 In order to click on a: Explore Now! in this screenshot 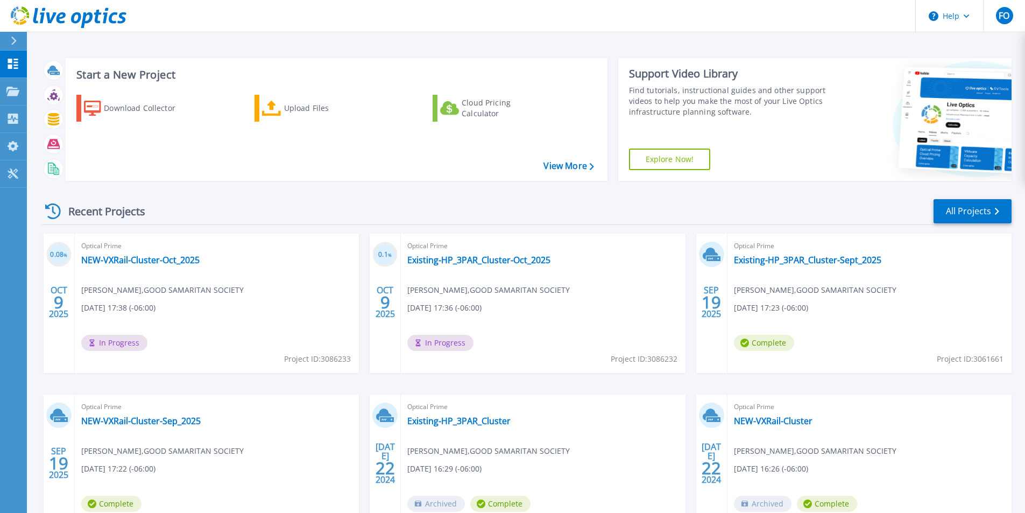, I will do `click(670, 159)`.